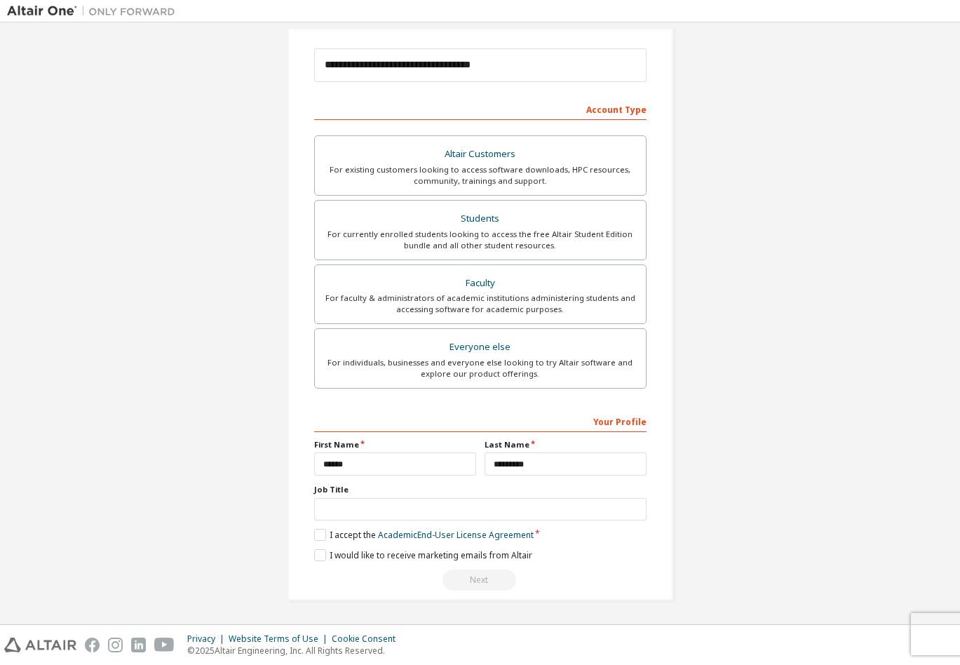 Image resolution: width=960 pixels, height=665 pixels. What do you see at coordinates (92, 644) in the screenshot?
I see `img: facebook.svg` at bounding box center [92, 644].